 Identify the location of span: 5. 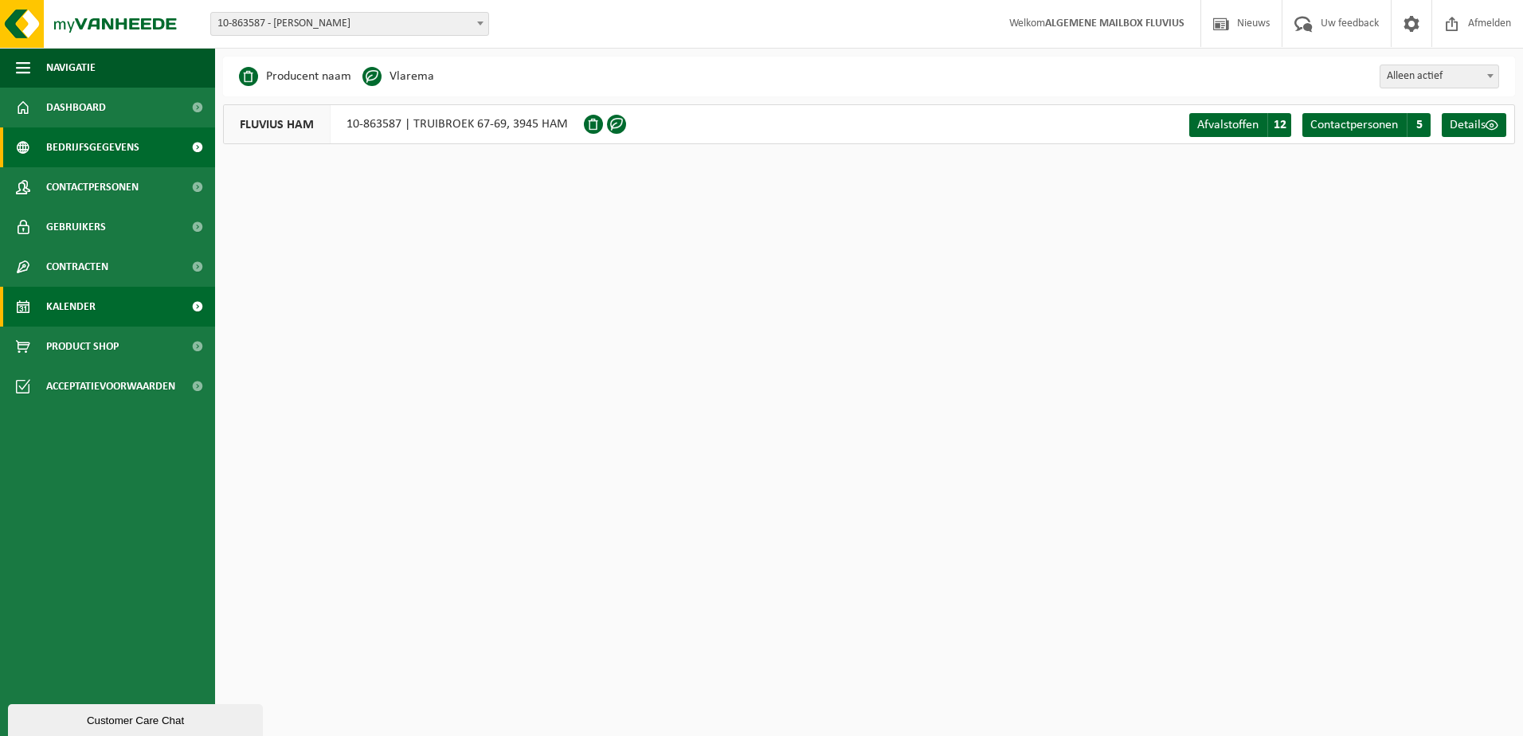
(1418, 125).